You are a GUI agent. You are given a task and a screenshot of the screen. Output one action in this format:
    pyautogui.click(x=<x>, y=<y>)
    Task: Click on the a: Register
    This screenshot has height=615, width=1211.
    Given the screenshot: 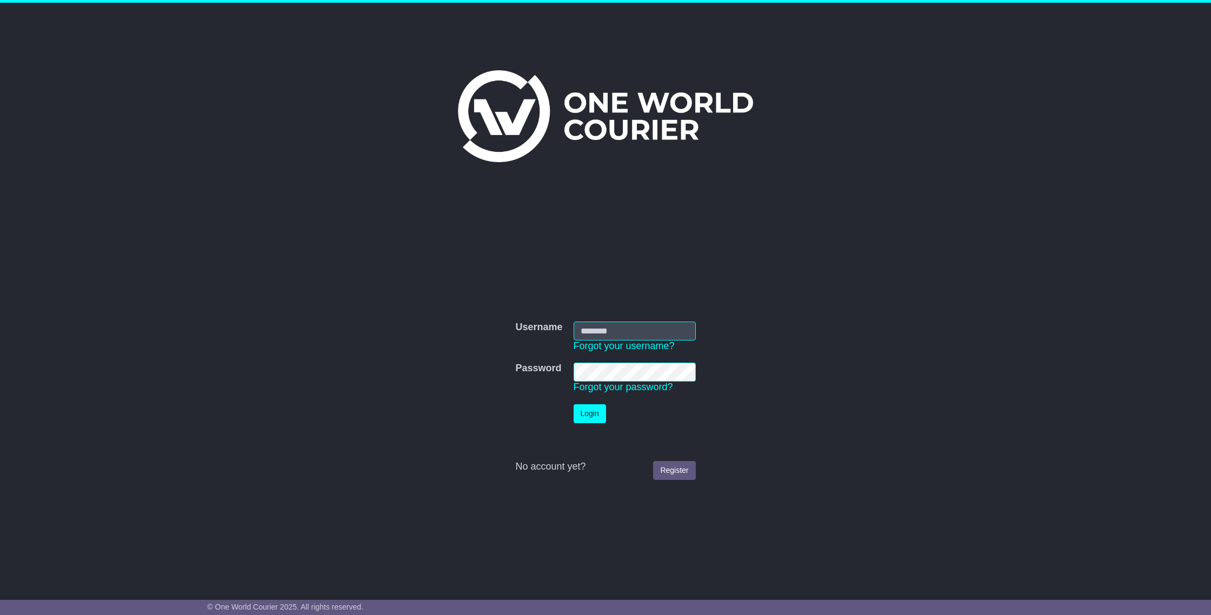 What is the action you would take?
    pyautogui.click(x=674, y=470)
    